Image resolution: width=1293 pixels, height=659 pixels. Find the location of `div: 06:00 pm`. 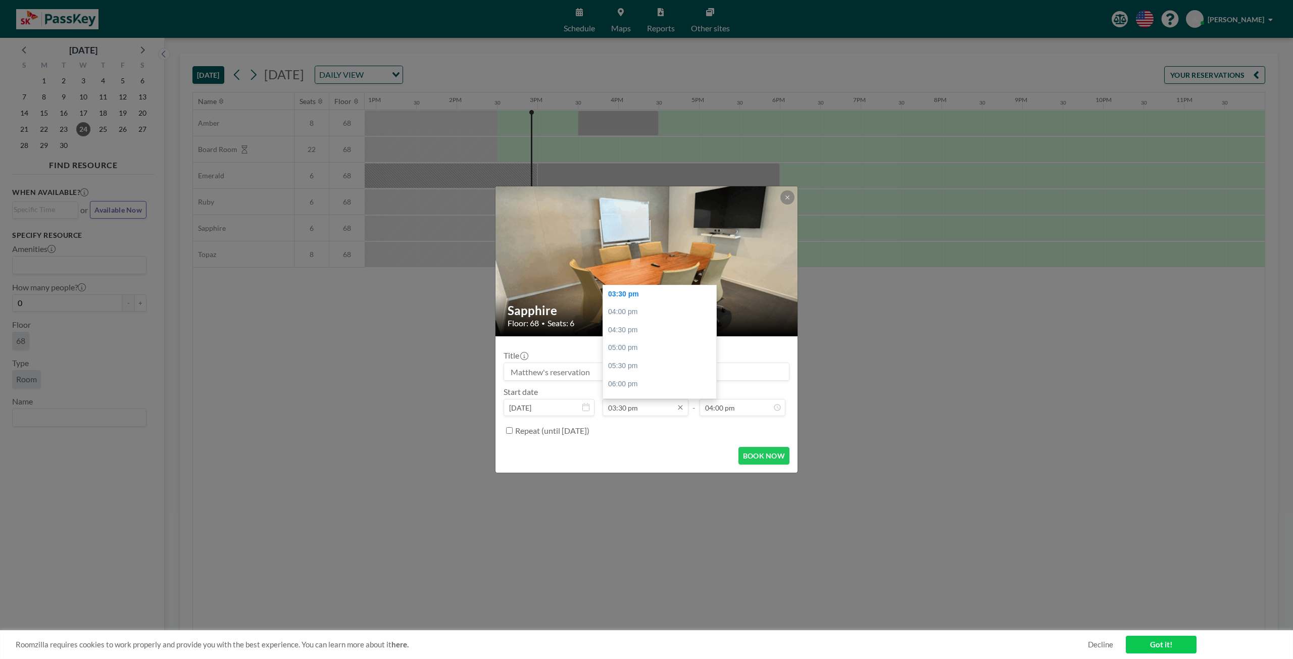

div: 06:00 pm is located at coordinates (662, 384).